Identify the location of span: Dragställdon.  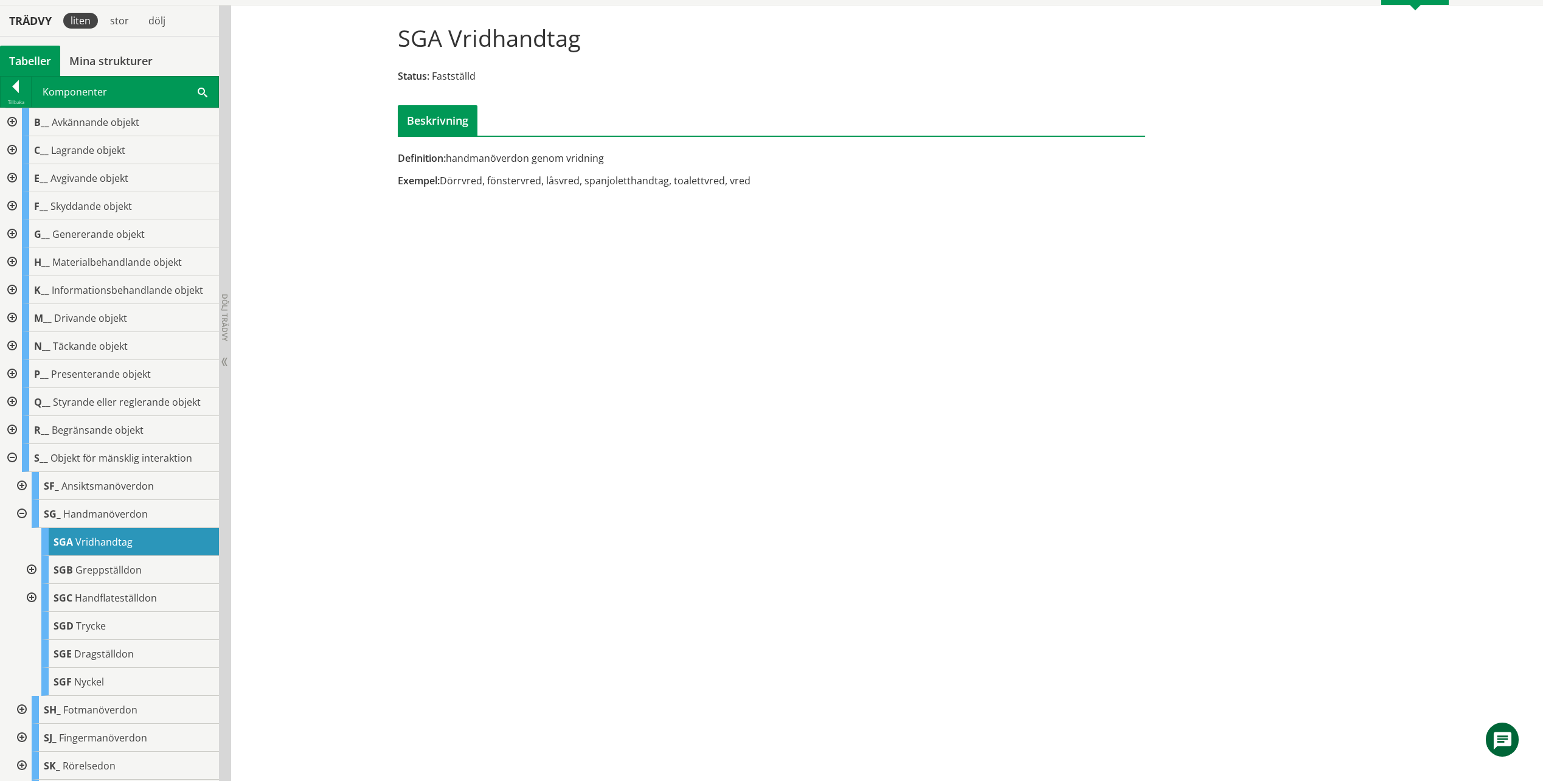
(104, 654).